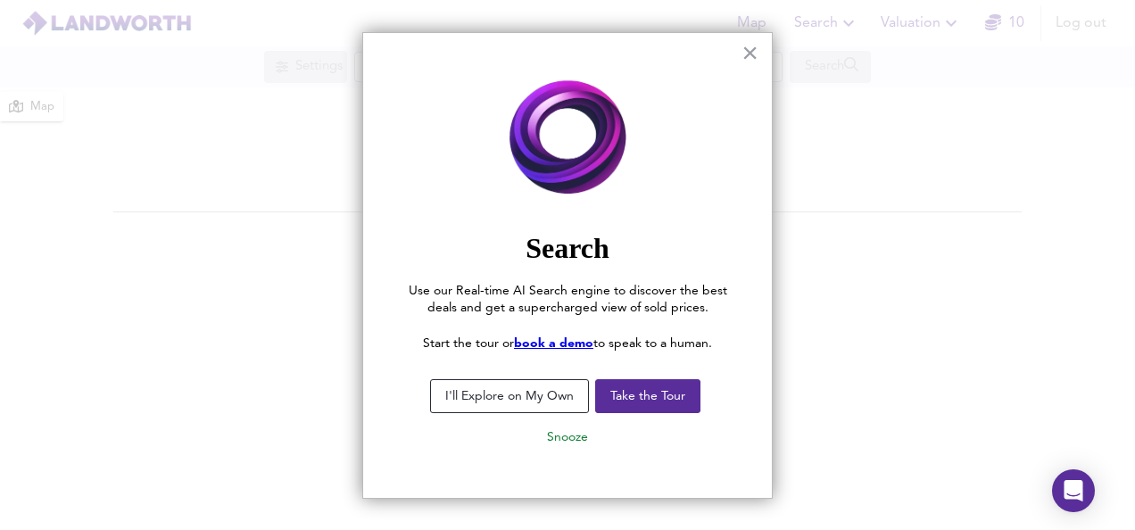 The height and width of the screenshot is (530, 1135). What do you see at coordinates (567, 300) in the screenshot?
I see `p: Use our Real-time AI Search engine to discover the best deals and get a supercharged view of sold...` at bounding box center [567, 300].